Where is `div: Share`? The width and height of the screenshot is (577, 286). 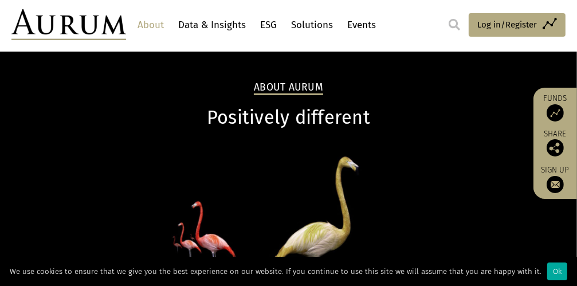 div: Share is located at coordinates (555, 143).